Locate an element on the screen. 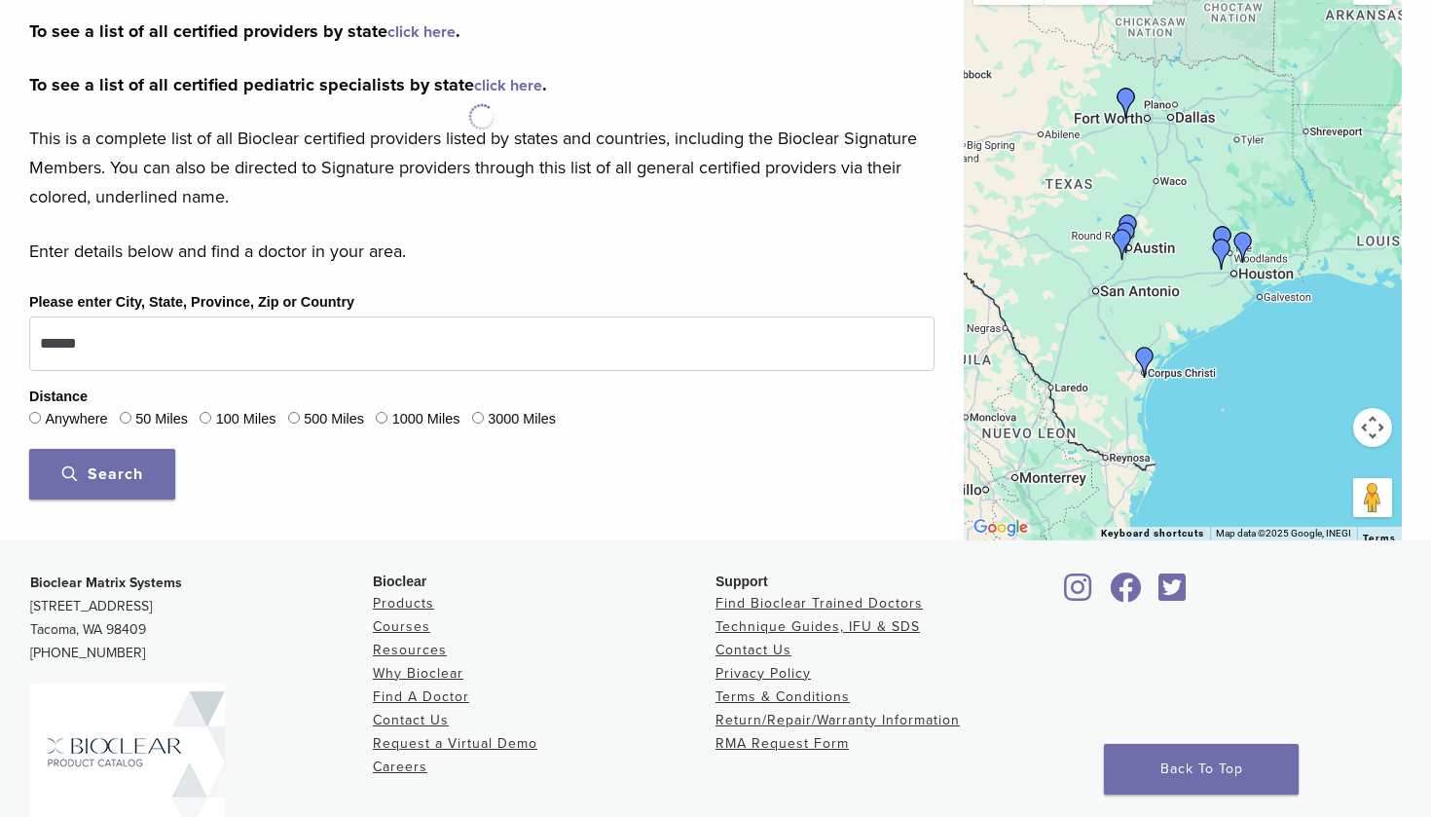 The height and width of the screenshot is (817, 1431). p: Enter details below and find a doctor in your area. is located at coordinates (482, 251).